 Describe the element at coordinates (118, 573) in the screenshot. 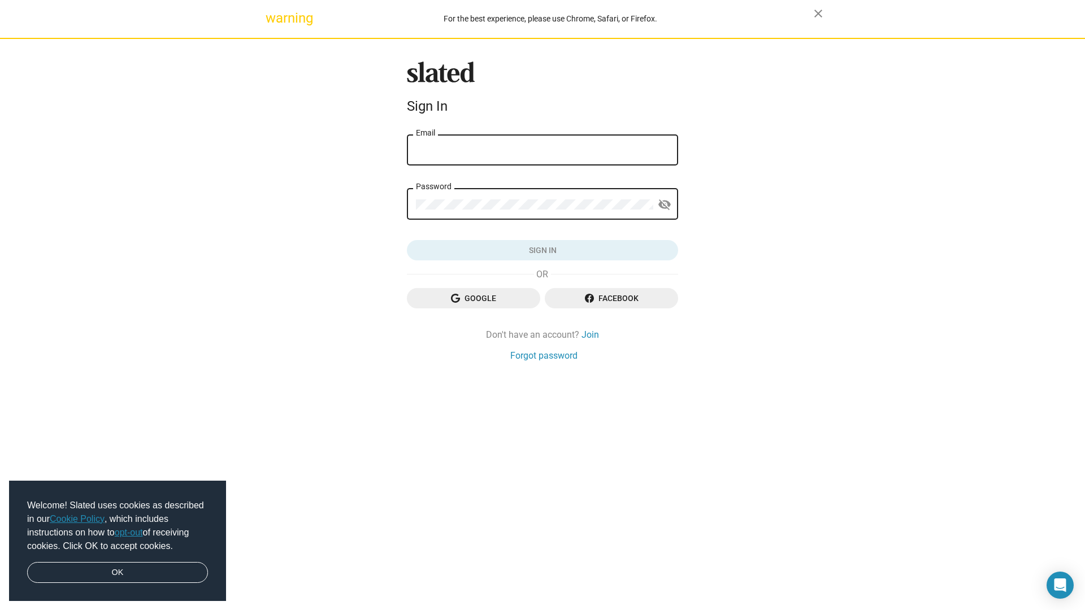

I see `a: dismiss cookie message` at that location.